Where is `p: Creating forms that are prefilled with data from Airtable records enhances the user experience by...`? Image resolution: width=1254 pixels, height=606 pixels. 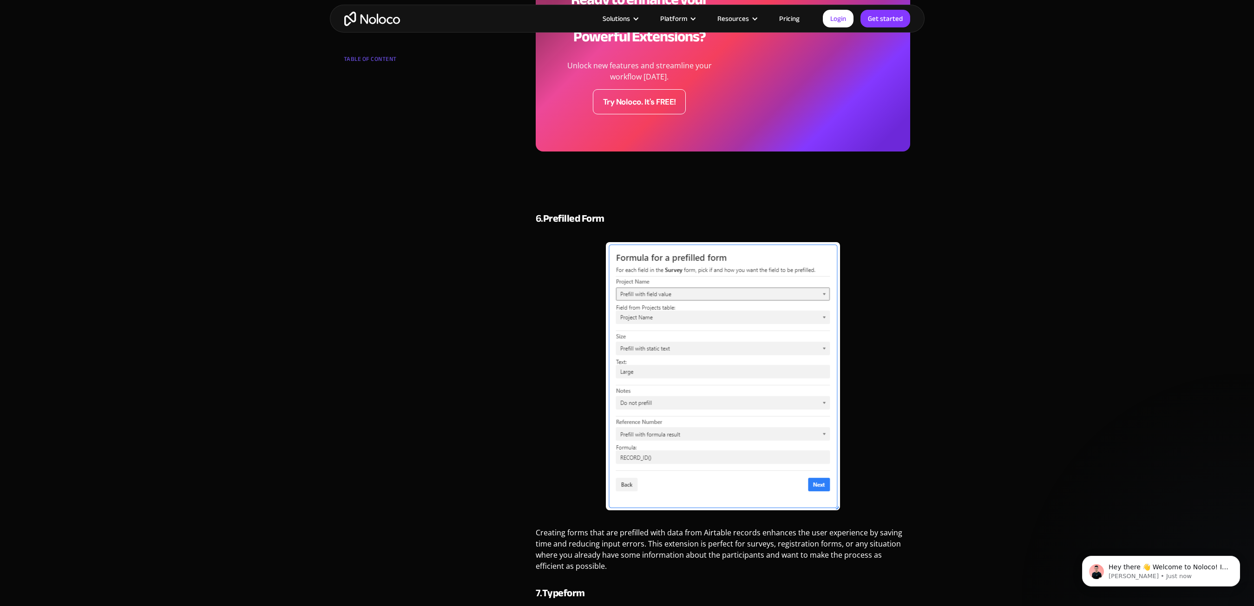
p: Creating forms that are prefilled with data from Airtable records enhances the user experience by... is located at coordinates (723, 552).